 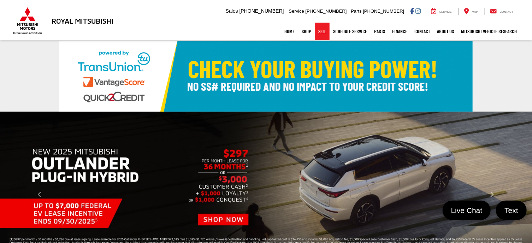 What do you see at coordinates (489, 31) in the screenshot?
I see `a: Mitsubishi Vehicle Research` at bounding box center [489, 31].